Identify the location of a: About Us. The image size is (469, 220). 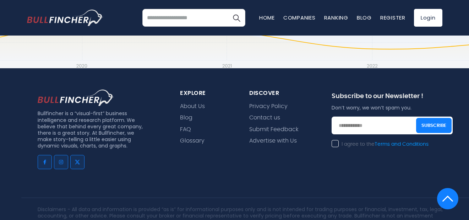
(192, 106).